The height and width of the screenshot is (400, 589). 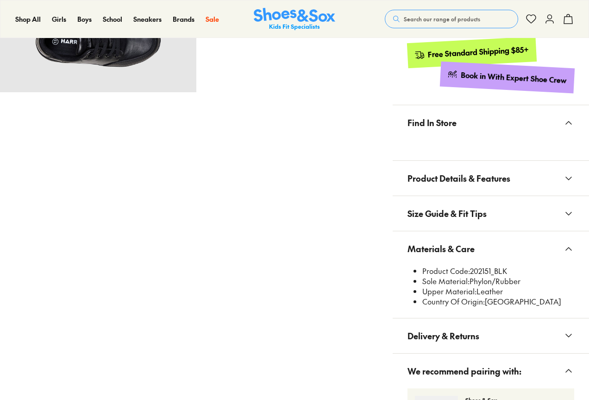 What do you see at coordinates (212, 19) in the screenshot?
I see `a: Sale` at bounding box center [212, 19].